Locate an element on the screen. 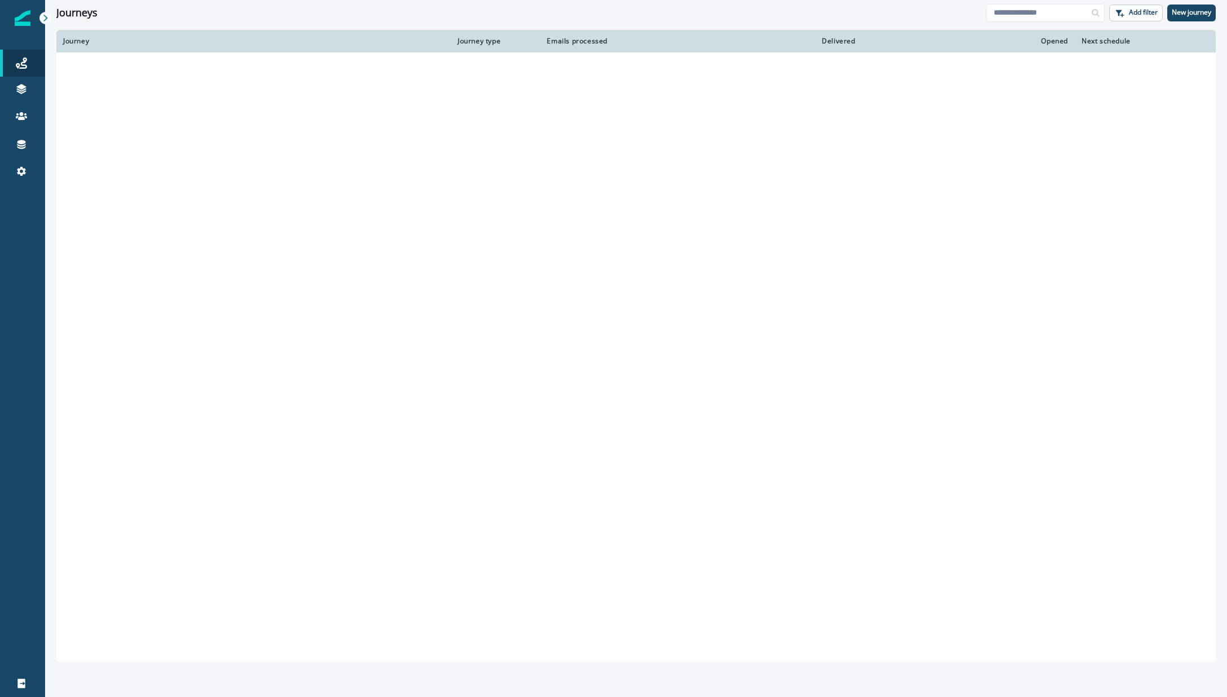  div: Journey type is located at coordinates (493, 41).